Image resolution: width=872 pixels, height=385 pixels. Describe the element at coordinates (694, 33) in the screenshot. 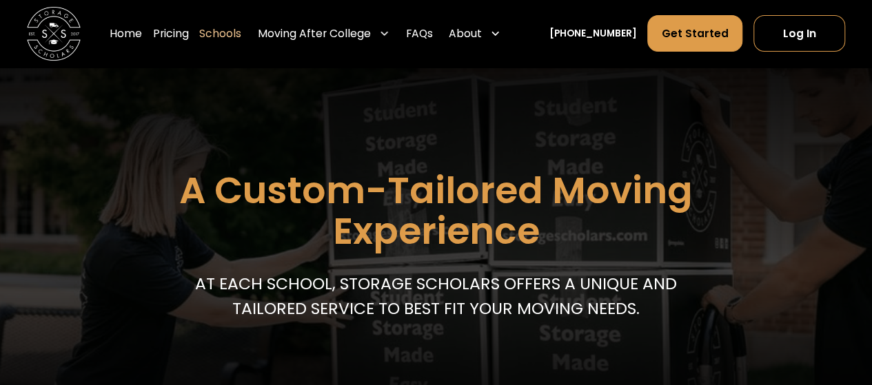

I see `a: Get Started` at that location.